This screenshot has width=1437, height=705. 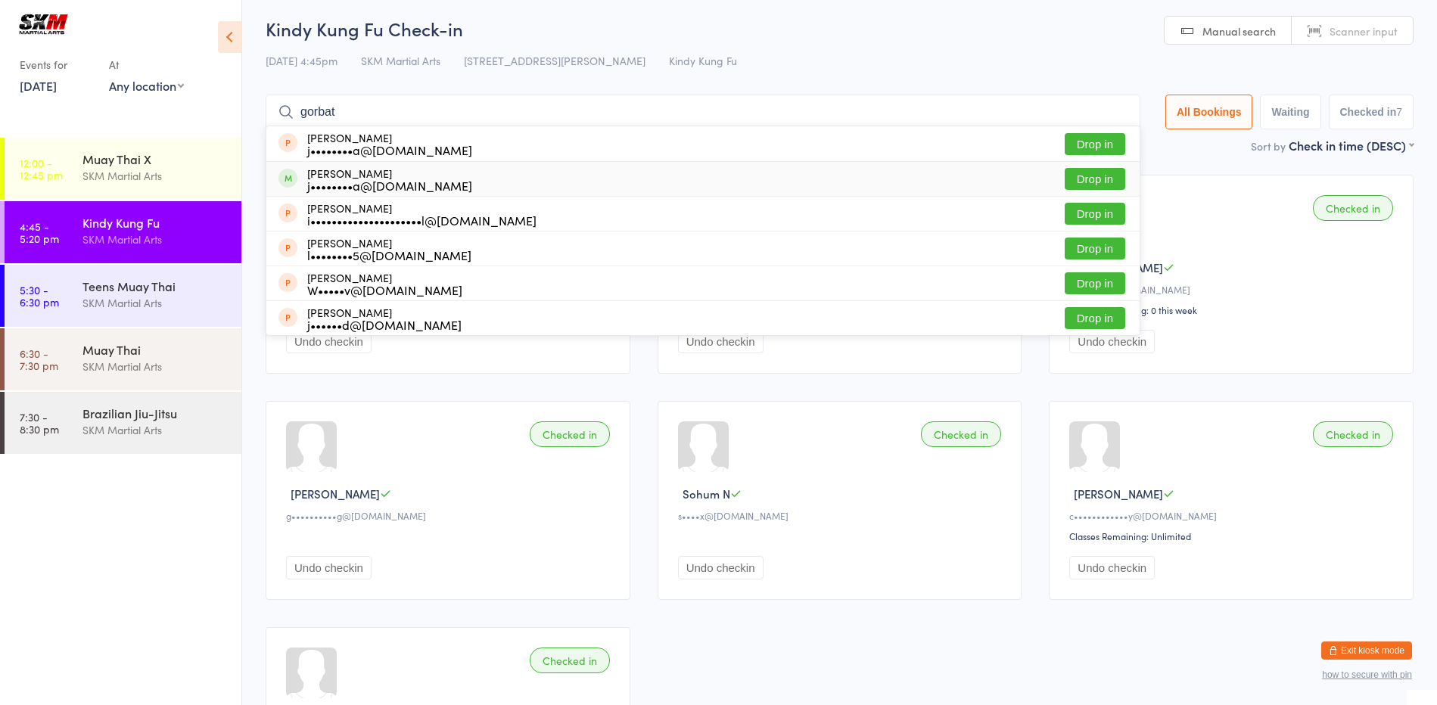 I want to click on div: Muay Thai, so click(x=155, y=350).